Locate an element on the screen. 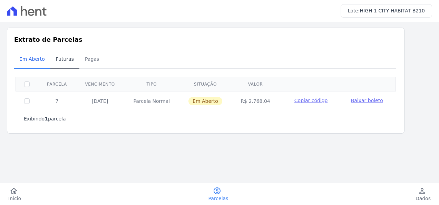  span: Parcelas is located at coordinates (218, 198).